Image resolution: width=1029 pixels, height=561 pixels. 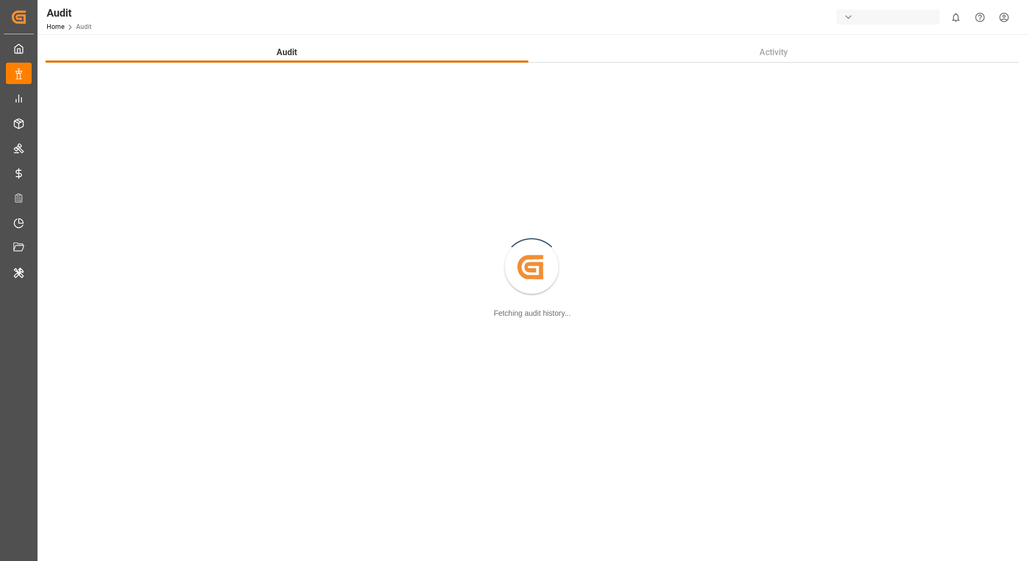 What do you see at coordinates (55, 27) in the screenshot?
I see `a: Home` at bounding box center [55, 27].